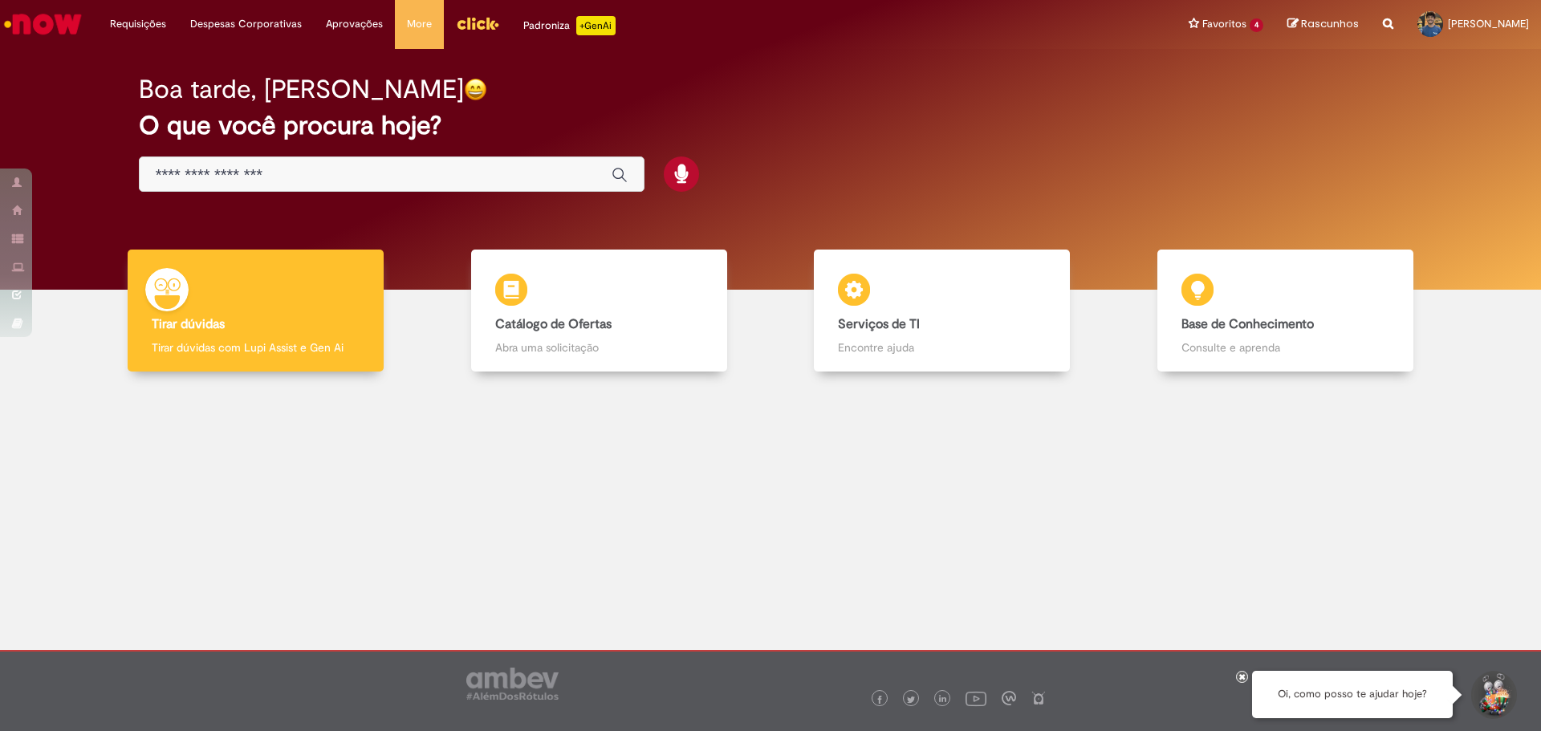 This screenshot has width=1541, height=731. I want to click on img: logo_footer_naosei.png, so click(1038, 698).